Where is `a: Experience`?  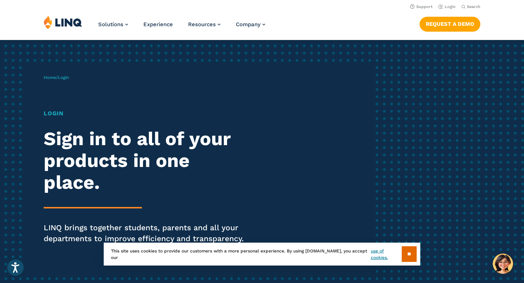
a: Experience is located at coordinates (158, 24).